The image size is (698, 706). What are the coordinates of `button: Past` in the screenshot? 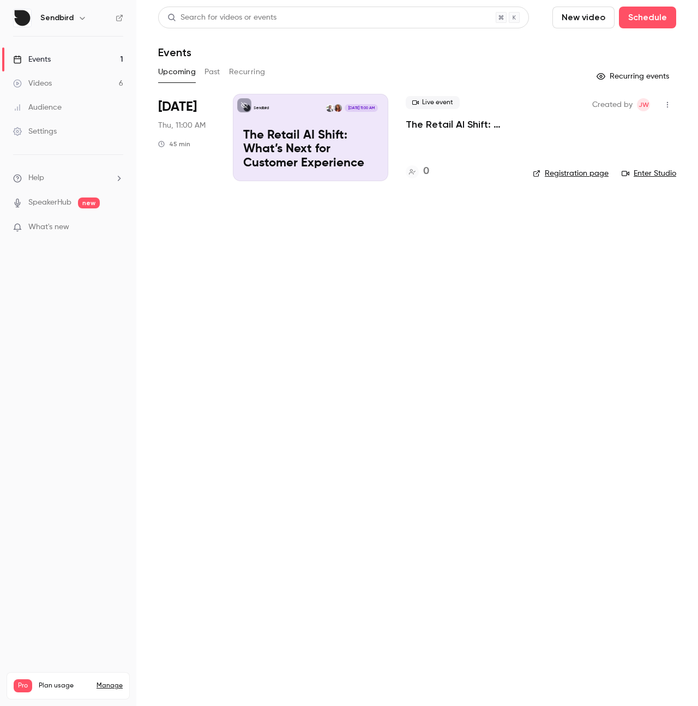 It's located at (212, 72).